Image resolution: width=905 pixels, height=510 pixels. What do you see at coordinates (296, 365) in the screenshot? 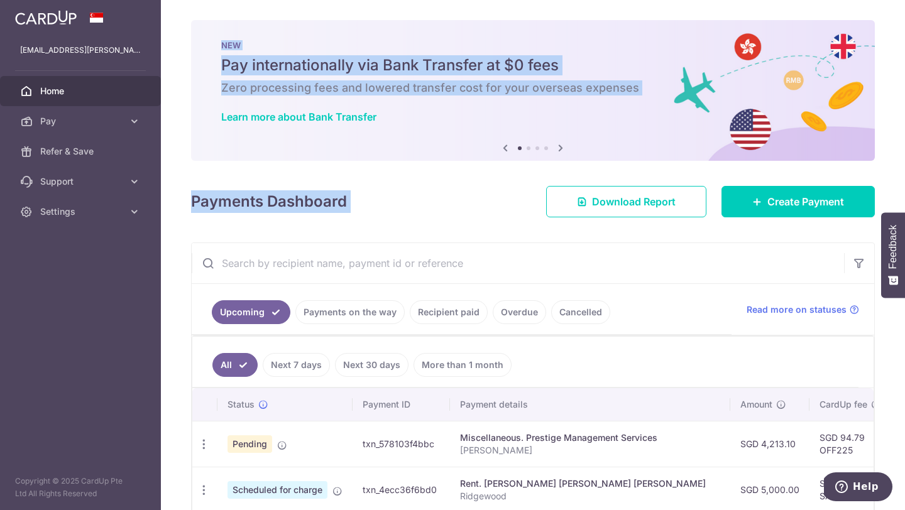
I see `a: Next 7 days` at bounding box center [296, 365].